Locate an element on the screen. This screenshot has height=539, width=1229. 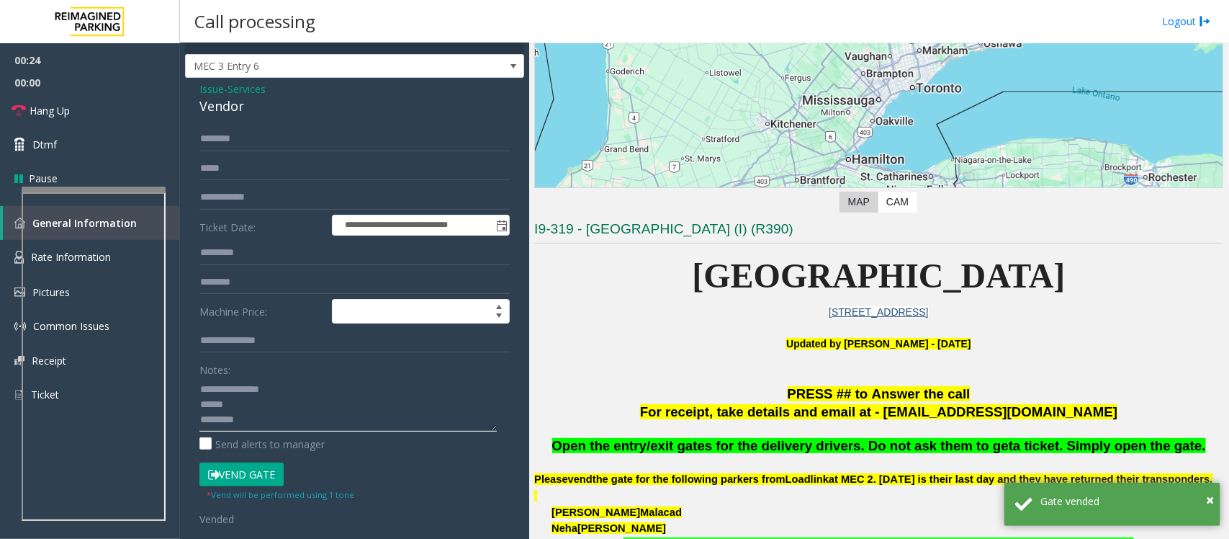
span: Hang Up is located at coordinates (50, 110).